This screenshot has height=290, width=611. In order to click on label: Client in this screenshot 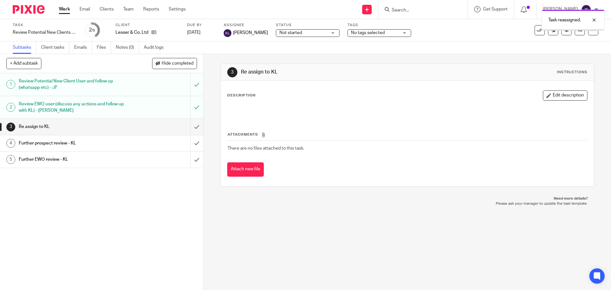, I will do `click(147, 25)`.